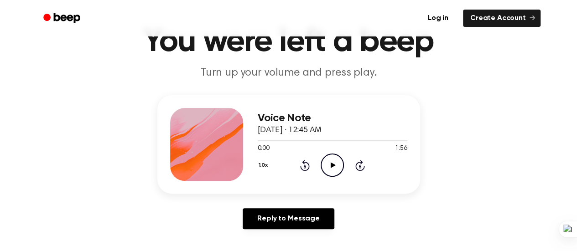 The height and width of the screenshot is (251, 577). Describe the element at coordinates (62, 18) in the screenshot. I see `a: Beep` at that location.